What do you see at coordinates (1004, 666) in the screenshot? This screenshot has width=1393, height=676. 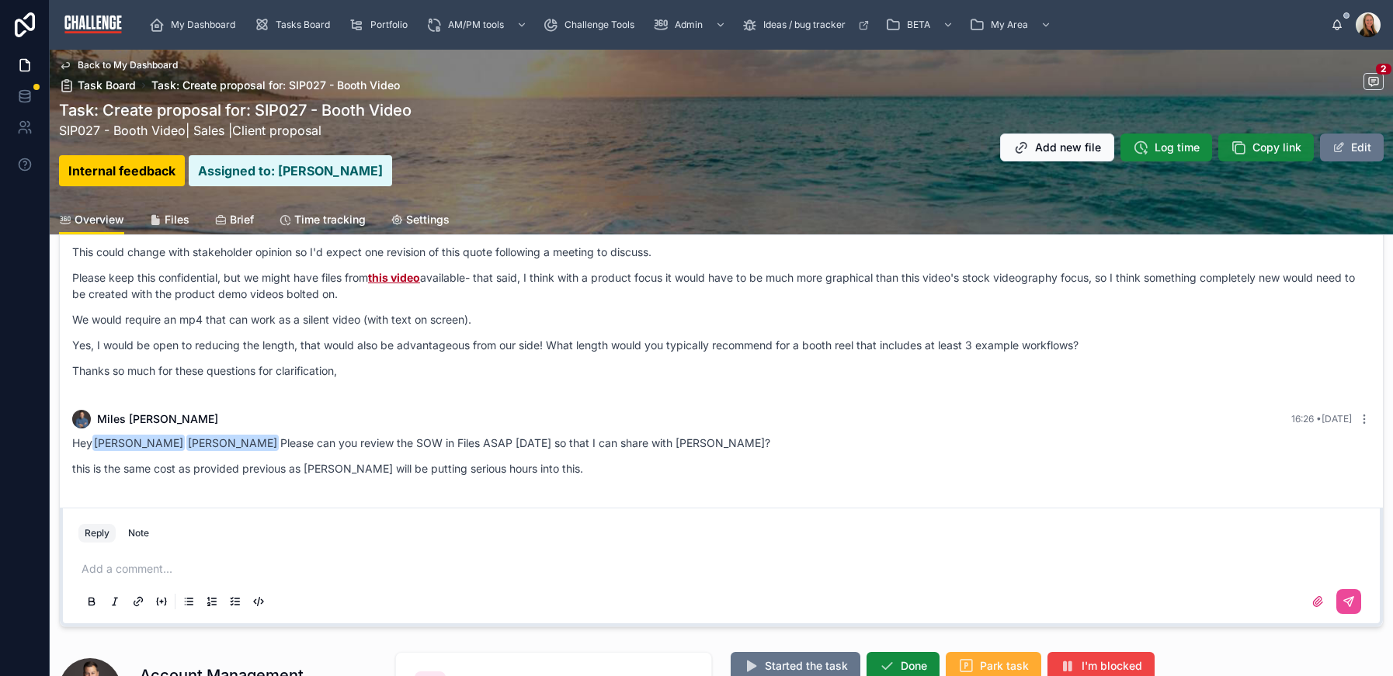 I see `span: Park task` at bounding box center [1004, 666].